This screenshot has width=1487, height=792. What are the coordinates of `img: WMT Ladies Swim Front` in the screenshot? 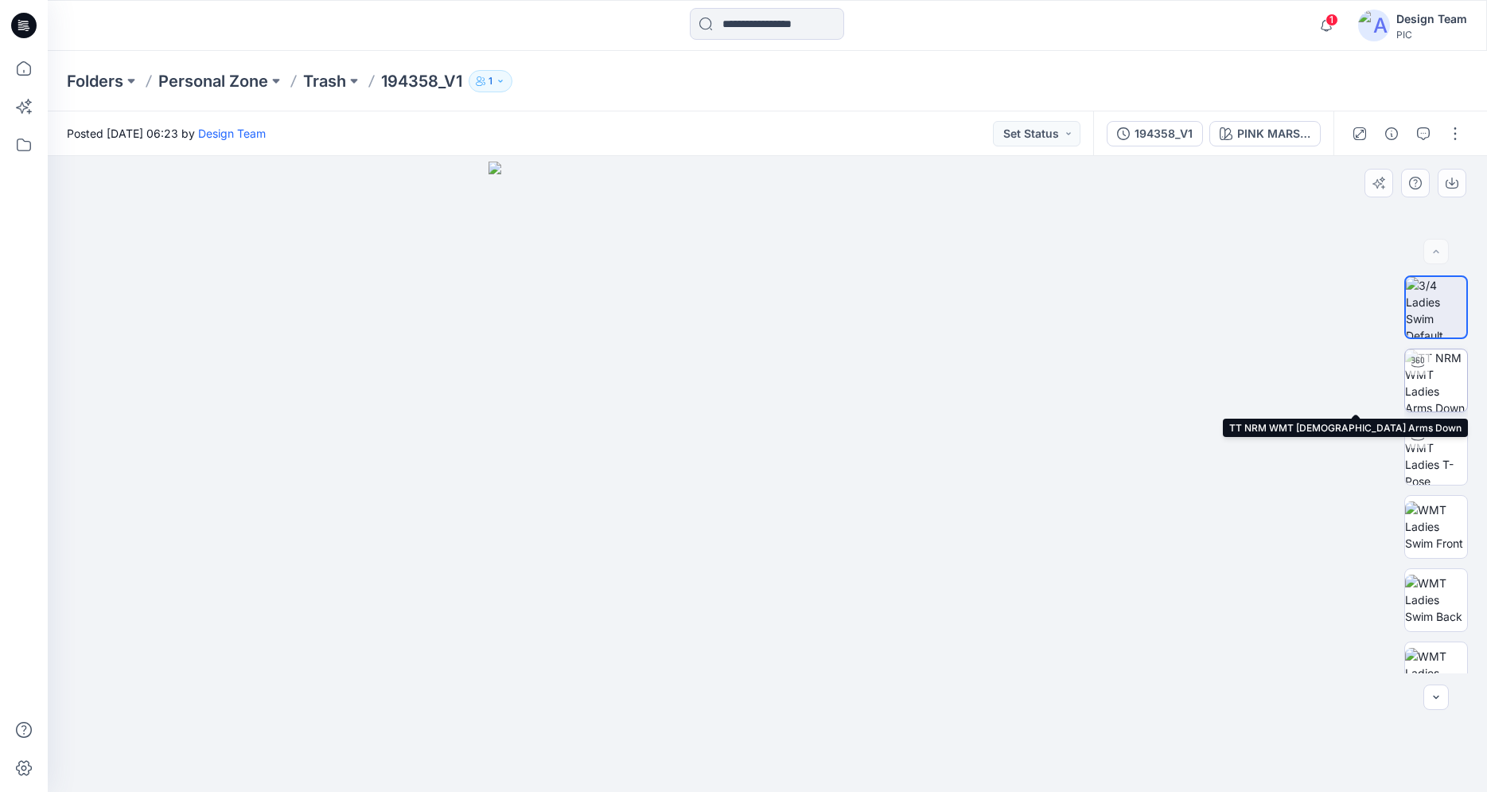 It's located at (1437, 526).